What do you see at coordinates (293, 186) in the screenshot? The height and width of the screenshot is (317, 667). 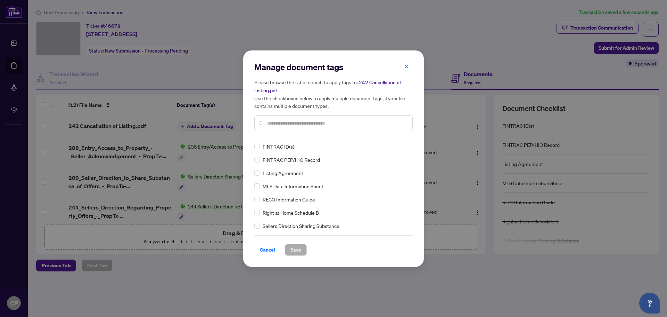 I see `span: MLS Data Information Sheet` at bounding box center [293, 186].